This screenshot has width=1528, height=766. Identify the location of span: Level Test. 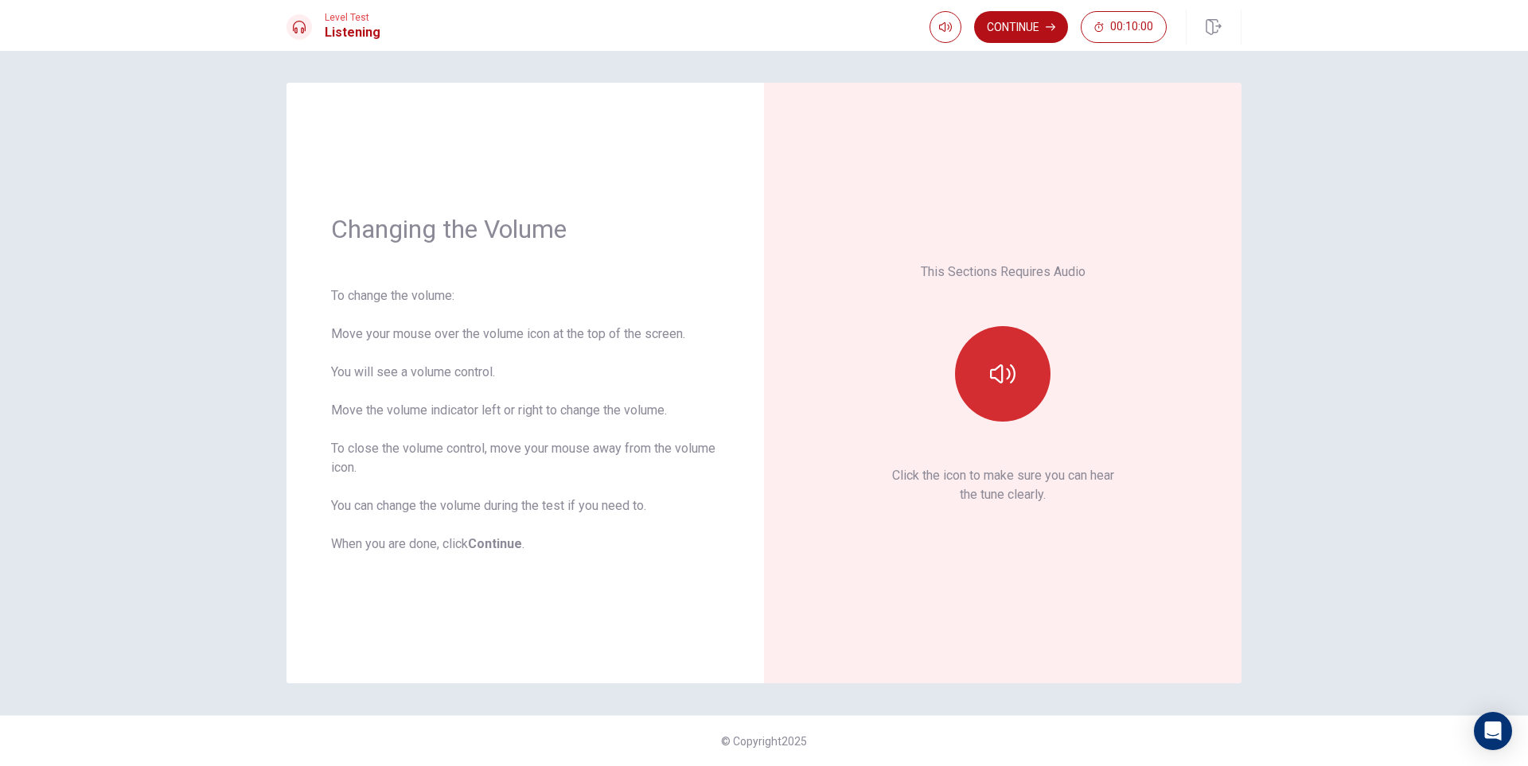
(352, 18).